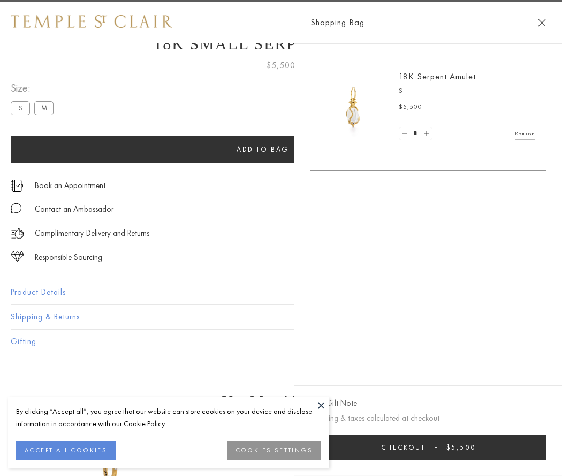 This screenshot has height=476, width=562. I want to click on img: icon_appointment.svg, so click(17, 185).